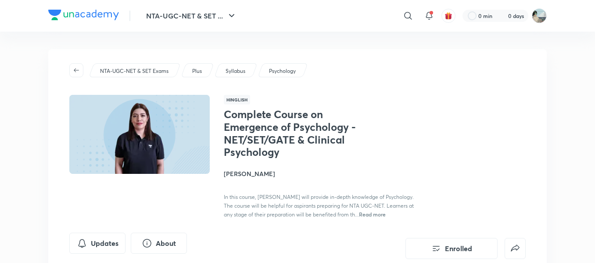 The width and height of the screenshot is (595, 263). What do you see at coordinates (197, 71) in the screenshot?
I see `p: Plus` at bounding box center [197, 71].